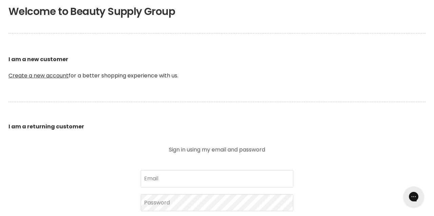 Image resolution: width=434 pixels, height=216 pixels. I want to click on p: for a better shopping experience with us., so click(217, 67).